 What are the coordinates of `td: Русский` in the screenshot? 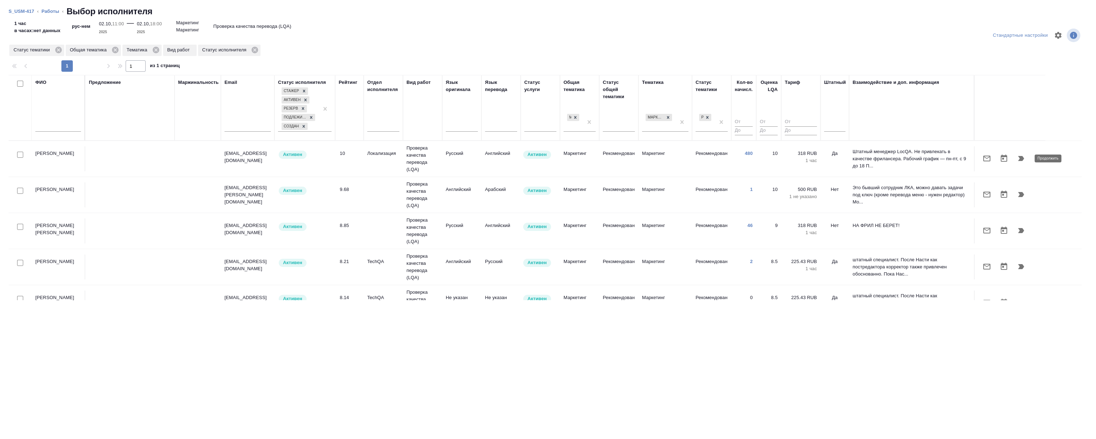 It's located at (462, 231).